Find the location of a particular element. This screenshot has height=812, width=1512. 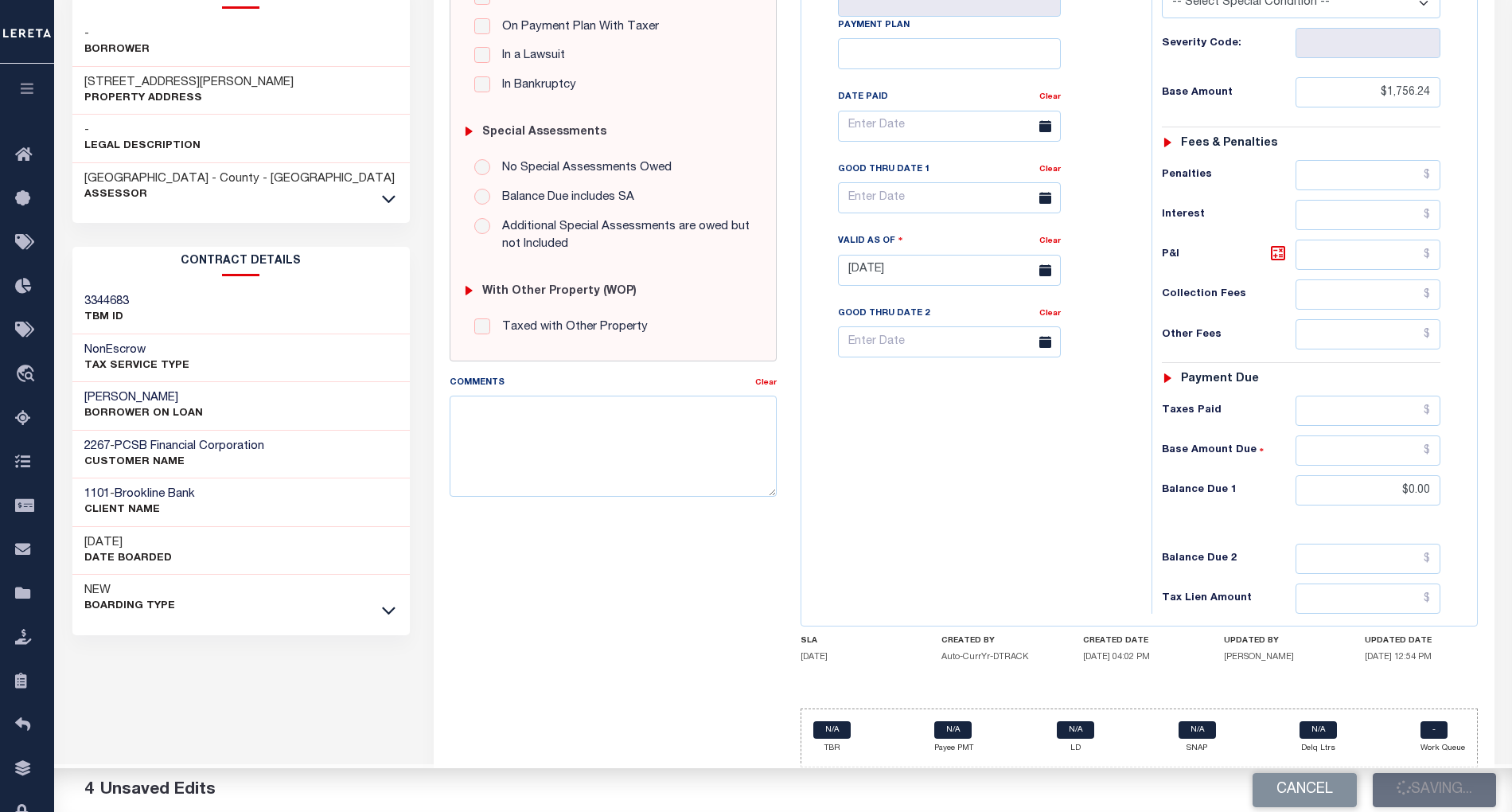

h6: Special Assessments is located at coordinates (544, 132).